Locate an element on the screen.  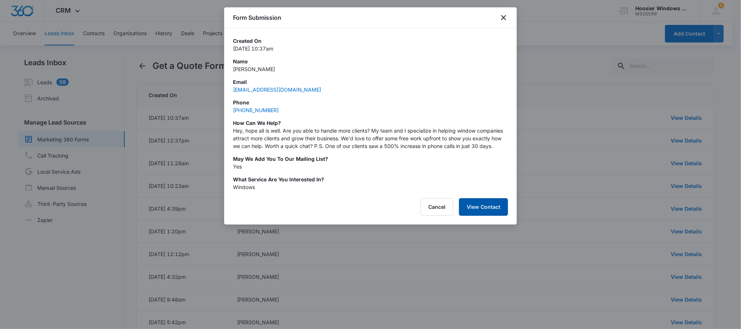
p: Hey, hope all is well. Are you able to handle more clients? My team and I specialize in helping w... is located at coordinates (371, 138).